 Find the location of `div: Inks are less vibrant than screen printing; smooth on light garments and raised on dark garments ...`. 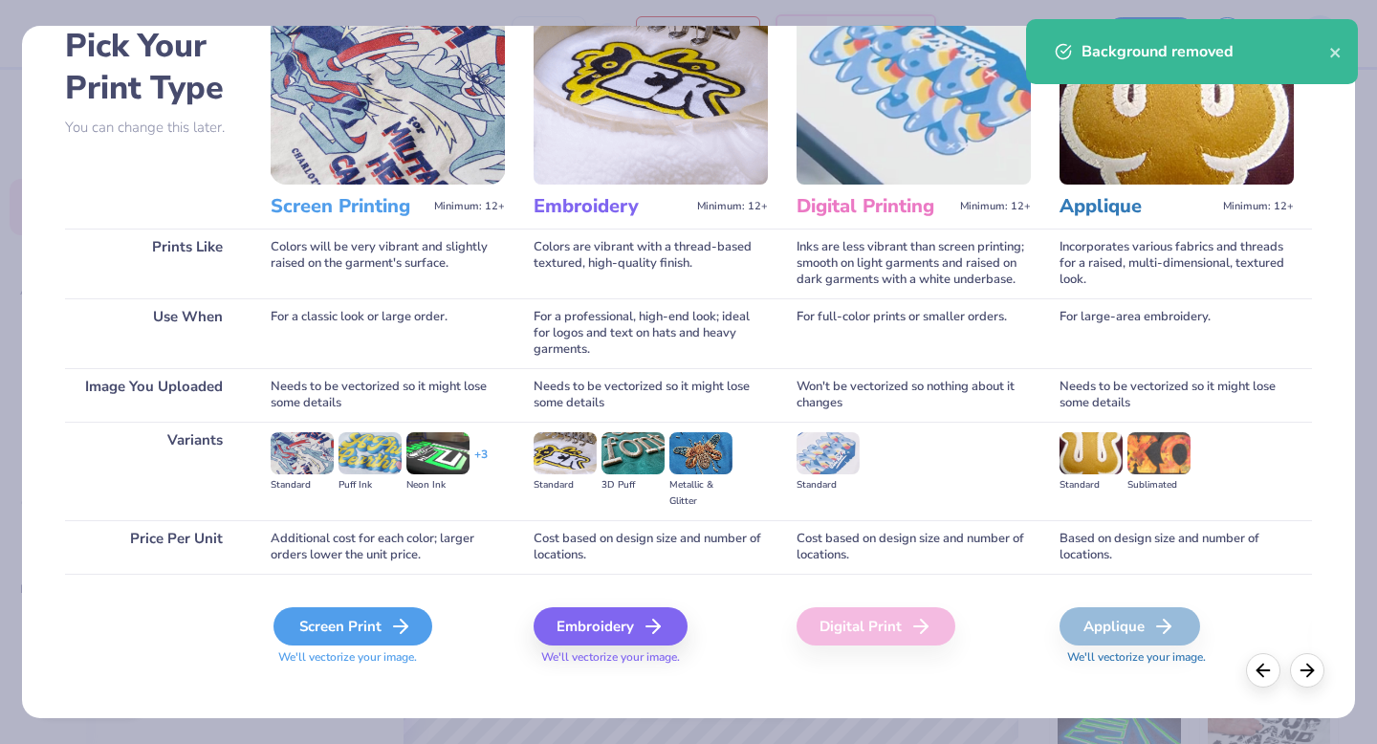

div: Inks are less vibrant than screen printing; smooth on light garments and raised on dark garments ... is located at coordinates (913, 263).